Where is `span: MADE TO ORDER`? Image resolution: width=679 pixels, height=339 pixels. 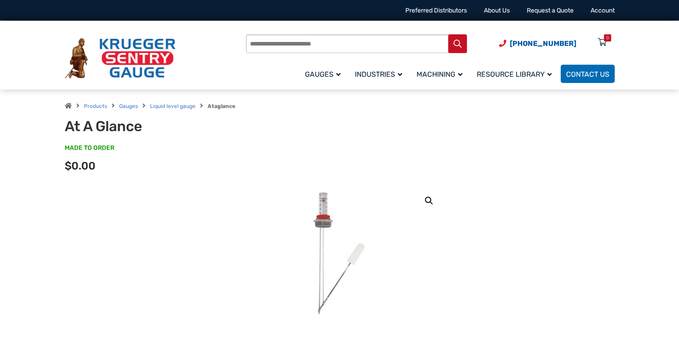
span: MADE TO ORDER is located at coordinates (89, 148).